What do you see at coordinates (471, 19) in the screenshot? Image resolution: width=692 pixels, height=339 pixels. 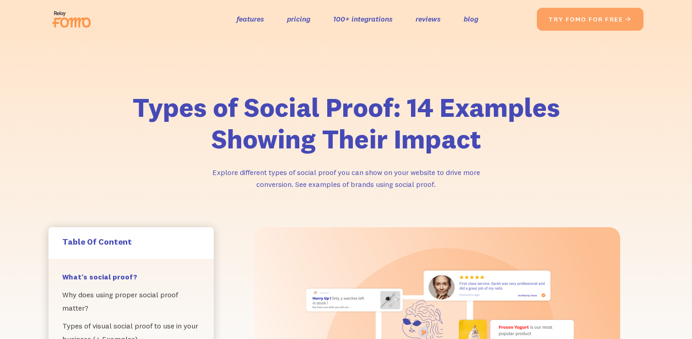 I see `a: blog` at bounding box center [471, 19].